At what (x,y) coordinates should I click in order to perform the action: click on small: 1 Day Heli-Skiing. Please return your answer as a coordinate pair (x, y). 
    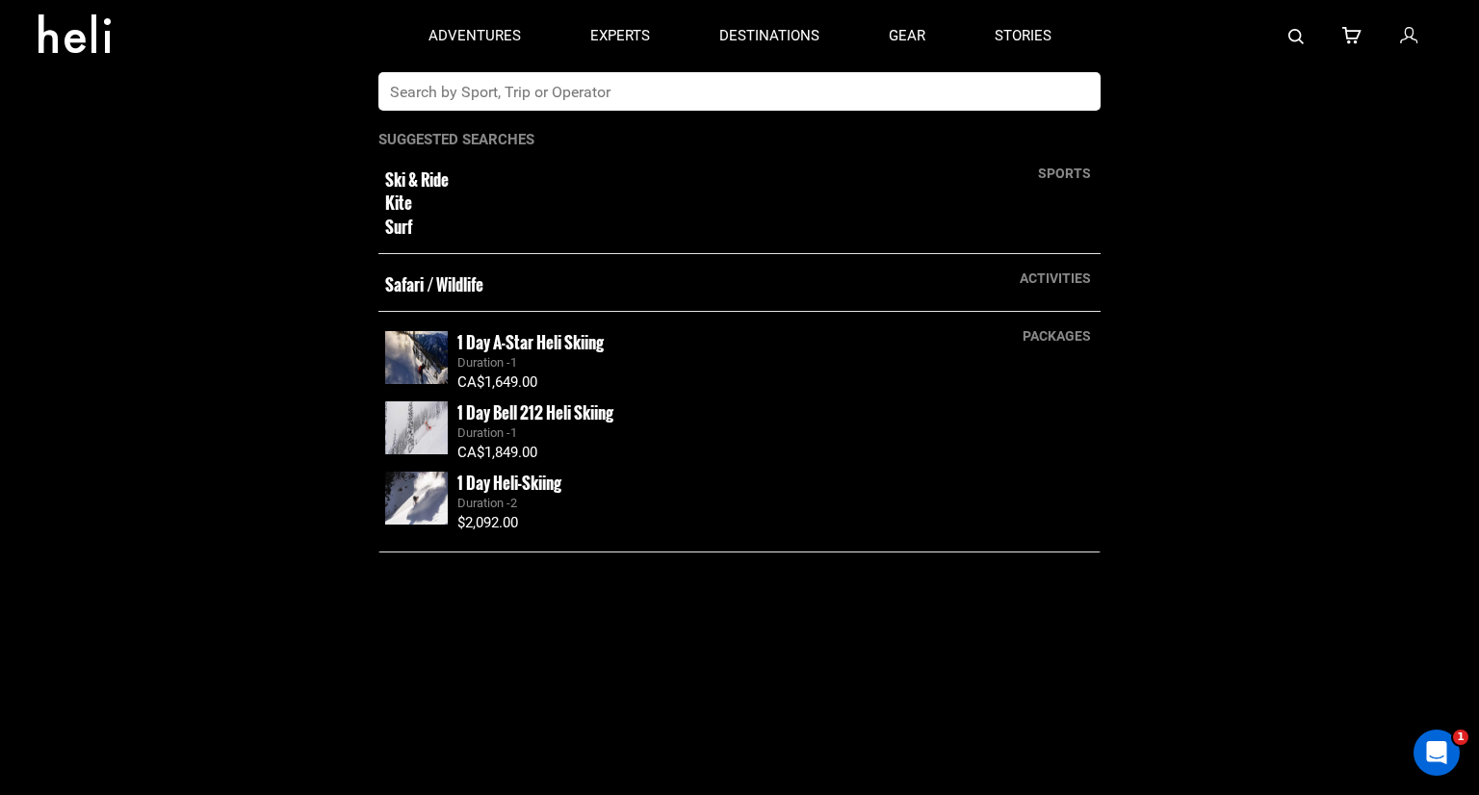
    Looking at the image, I should click on (509, 482).